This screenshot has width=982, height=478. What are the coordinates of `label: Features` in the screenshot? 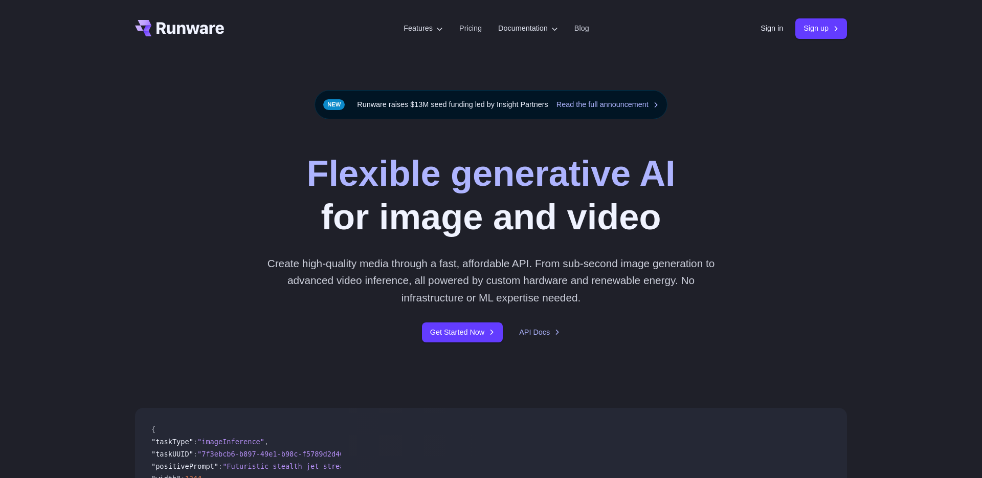 It's located at (423, 28).